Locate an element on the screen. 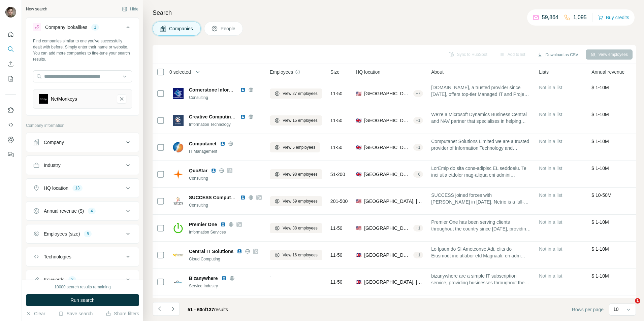 This screenshot has height=321, width=644. button: Clear is located at coordinates (35, 314).